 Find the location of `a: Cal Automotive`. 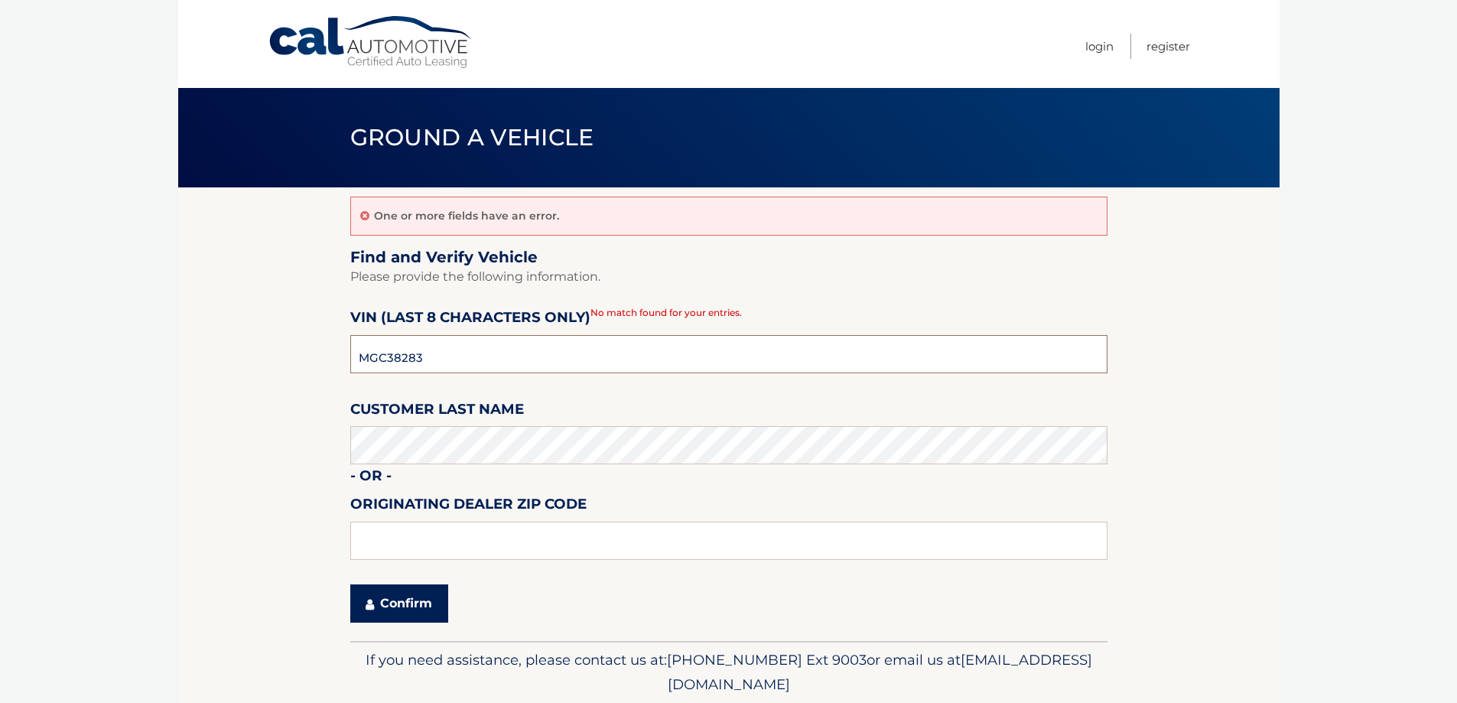

a: Cal Automotive is located at coordinates (371, 42).